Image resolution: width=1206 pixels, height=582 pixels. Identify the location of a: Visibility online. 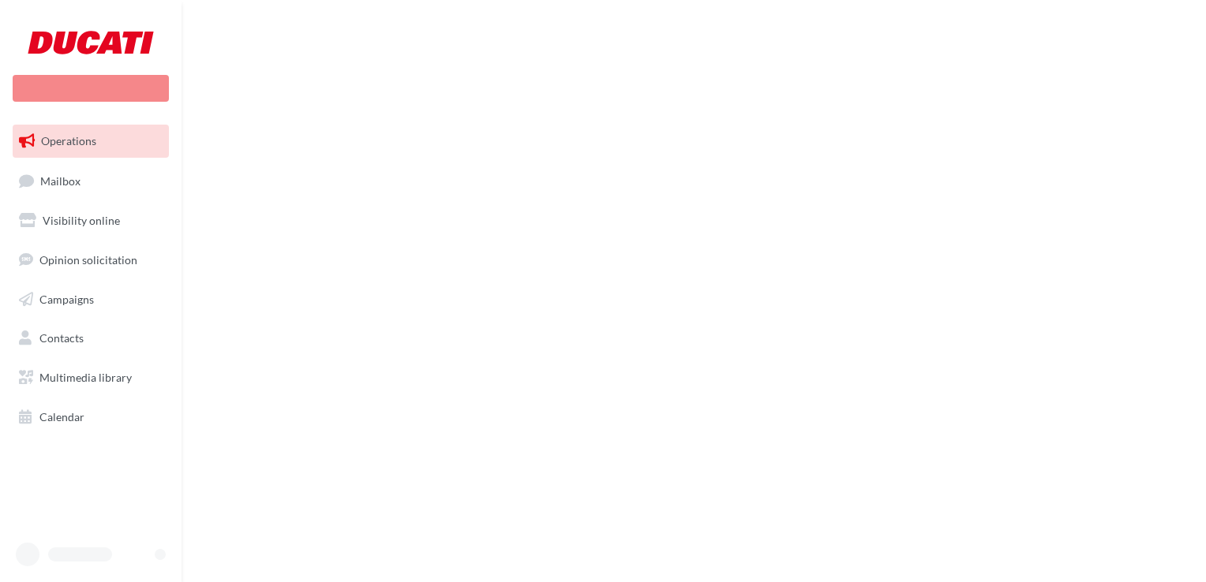
(91, 221).